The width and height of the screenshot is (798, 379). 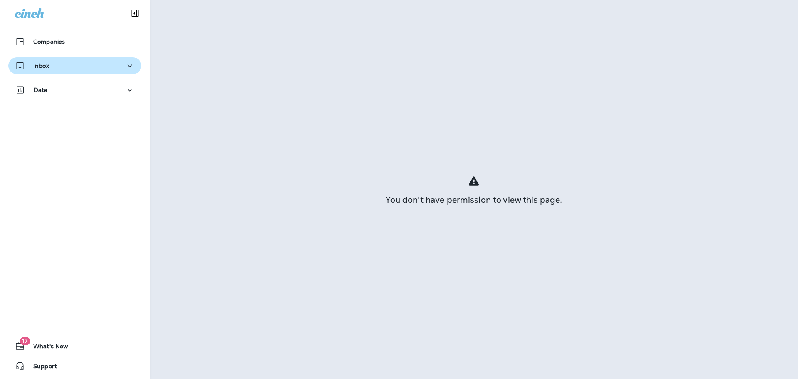 What do you see at coordinates (75, 346) in the screenshot?
I see `button: 17What's New` at bounding box center [75, 346].